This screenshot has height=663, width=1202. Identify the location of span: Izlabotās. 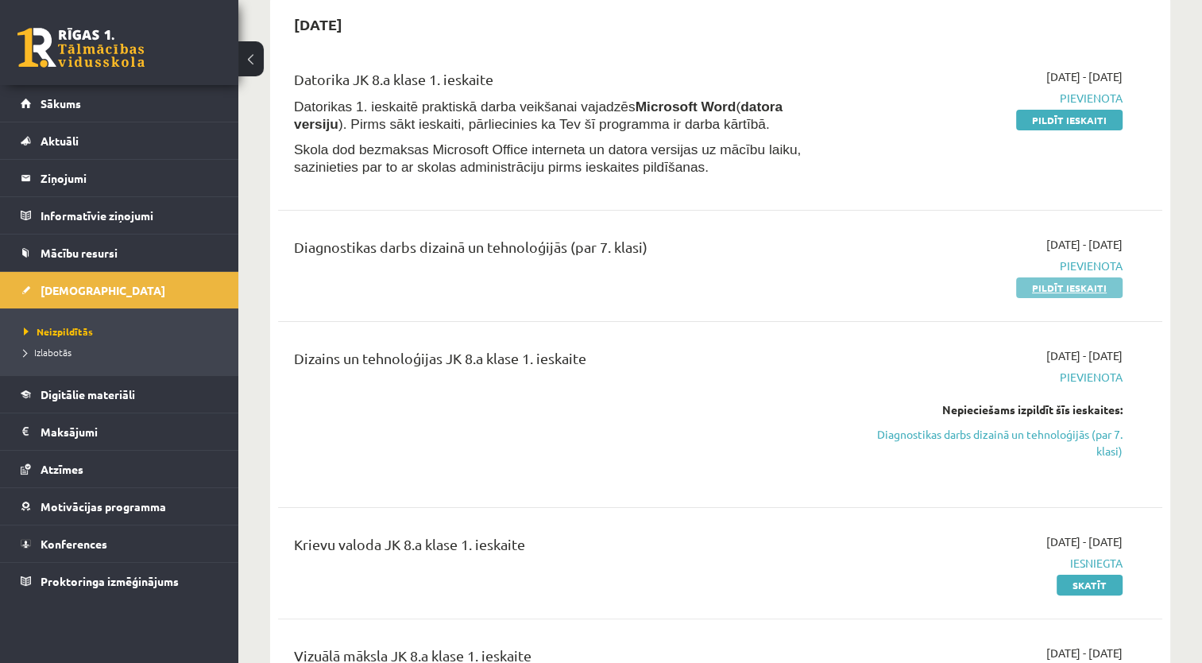
(48, 352).